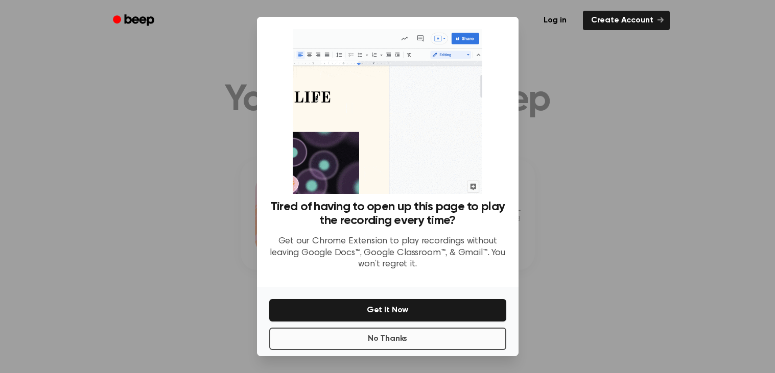  What do you see at coordinates (555, 20) in the screenshot?
I see `a: Log in` at bounding box center [555, 20].